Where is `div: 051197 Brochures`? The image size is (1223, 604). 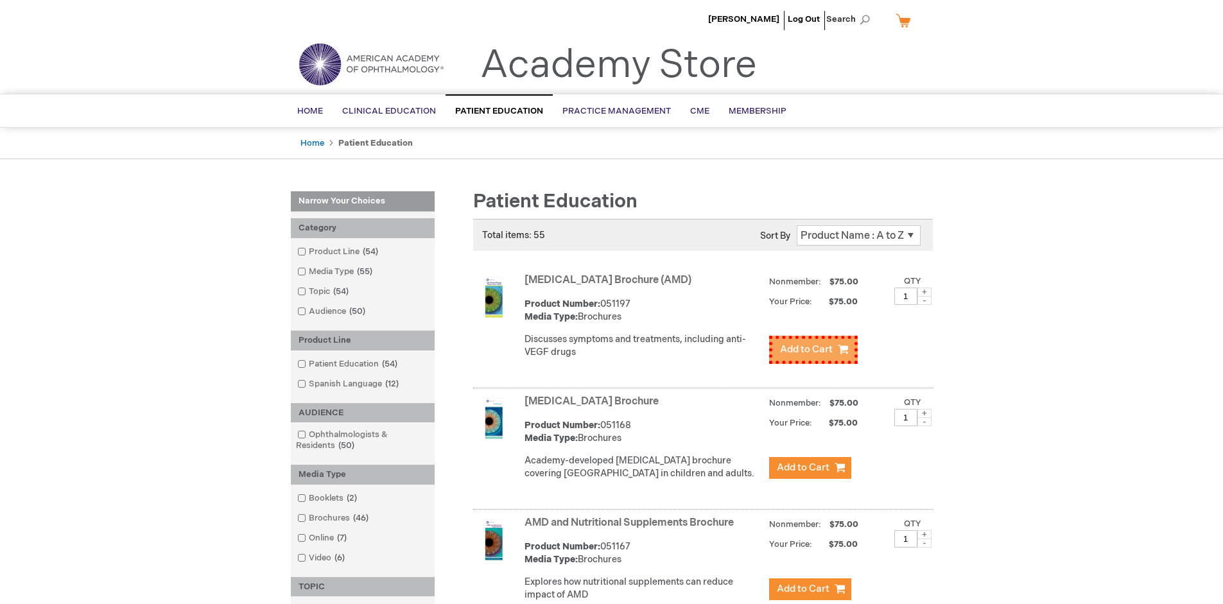
div: 051197 Brochures is located at coordinates (643, 311).